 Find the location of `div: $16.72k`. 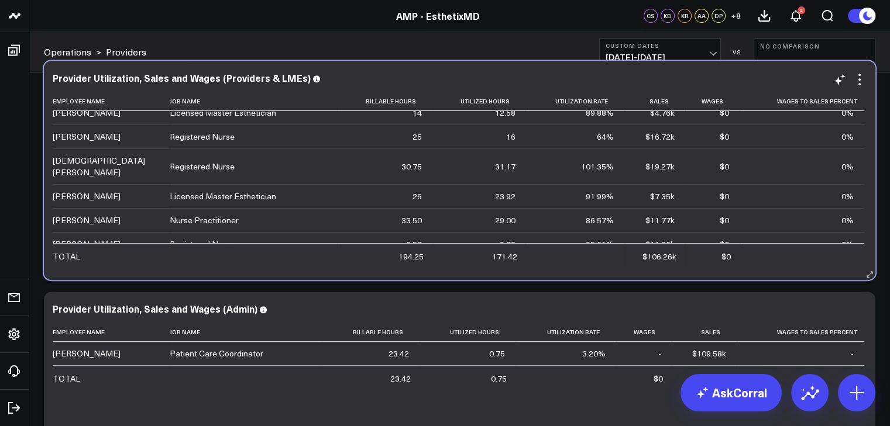

div: $16.72k is located at coordinates (660, 137).